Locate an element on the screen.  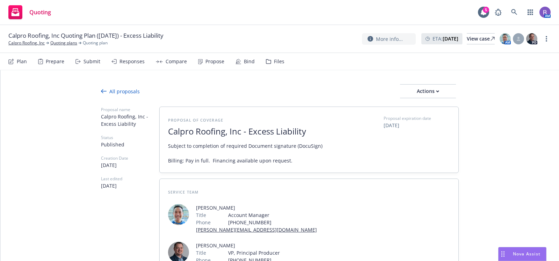
div: 5 is located at coordinates (486, 10).